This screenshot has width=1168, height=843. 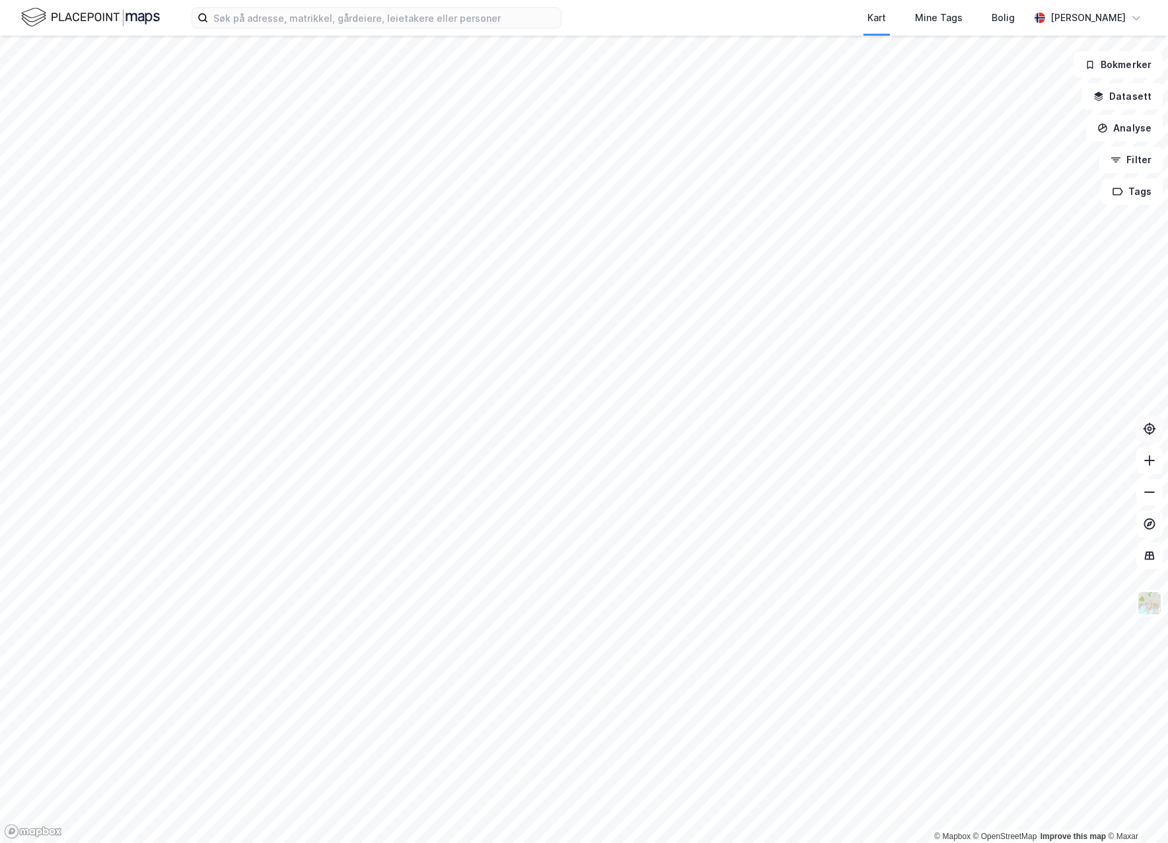 I want to click on button: Analyse, so click(x=1124, y=128).